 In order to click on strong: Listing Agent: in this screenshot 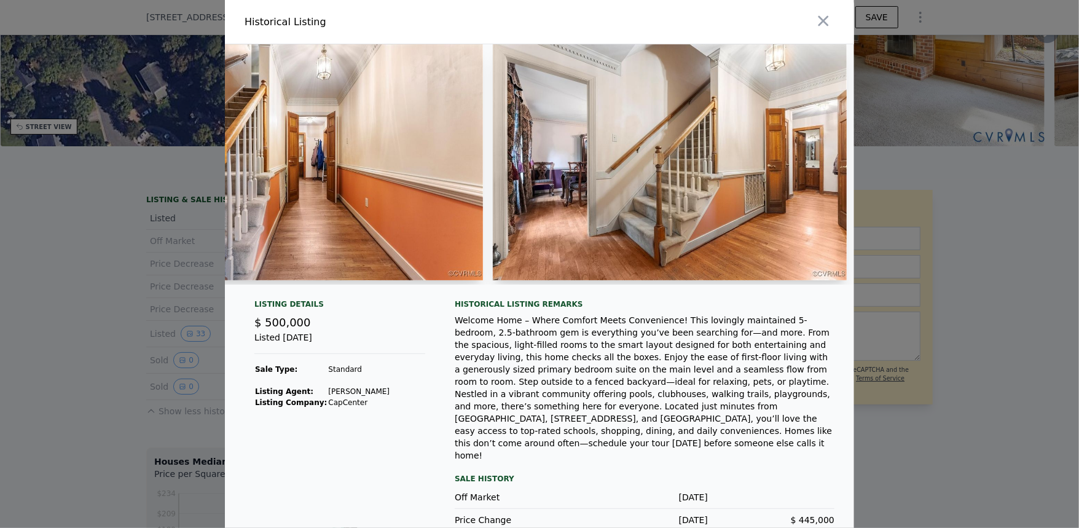, I will do `click(284, 392)`.